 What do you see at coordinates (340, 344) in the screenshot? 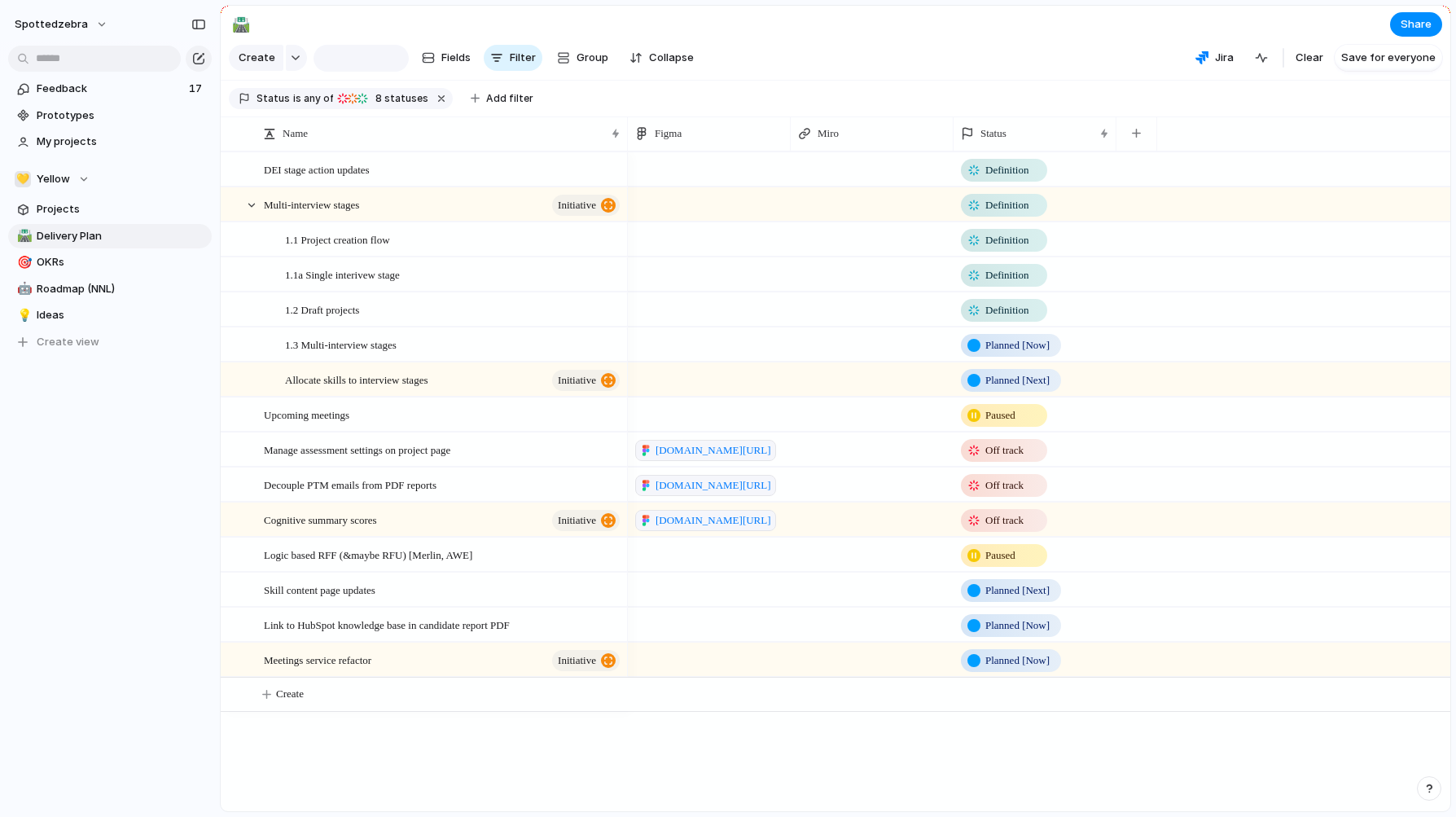
I see `span: 1.3 Multi-interview stages` at bounding box center [340, 344].